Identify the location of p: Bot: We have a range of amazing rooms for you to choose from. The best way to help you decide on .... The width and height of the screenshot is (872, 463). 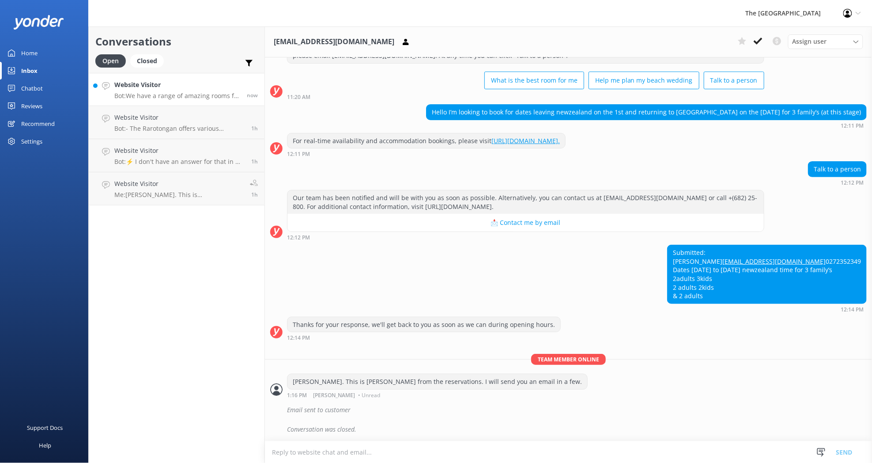
(177, 96).